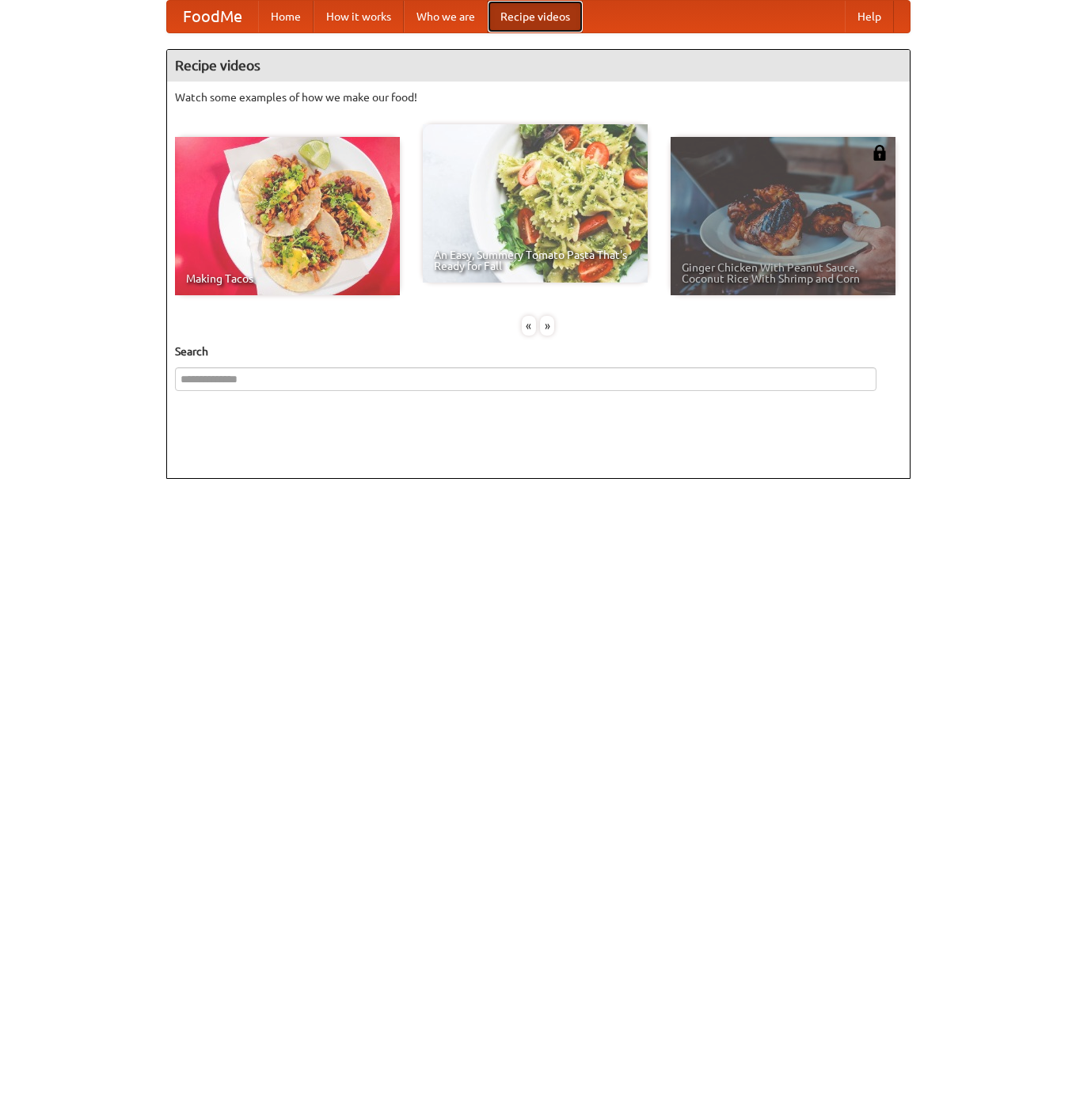 This screenshot has width=1076, height=1120. What do you see at coordinates (535, 203) in the screenshot?
I see `a: An Easy, Summery Tomato Pasta That's Ready for Fall` at bounding box center [535, 203].